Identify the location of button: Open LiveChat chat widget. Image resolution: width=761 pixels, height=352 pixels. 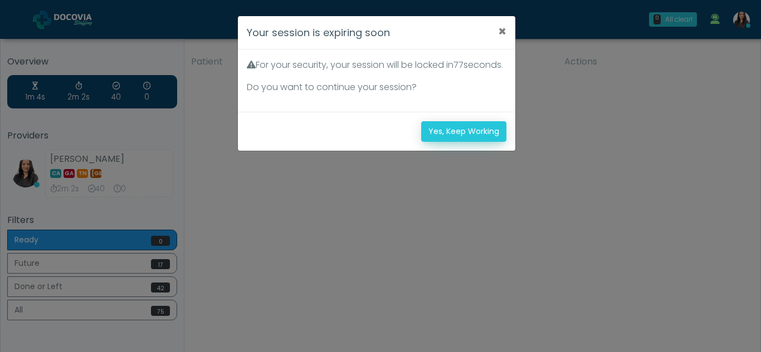
(26, 21).